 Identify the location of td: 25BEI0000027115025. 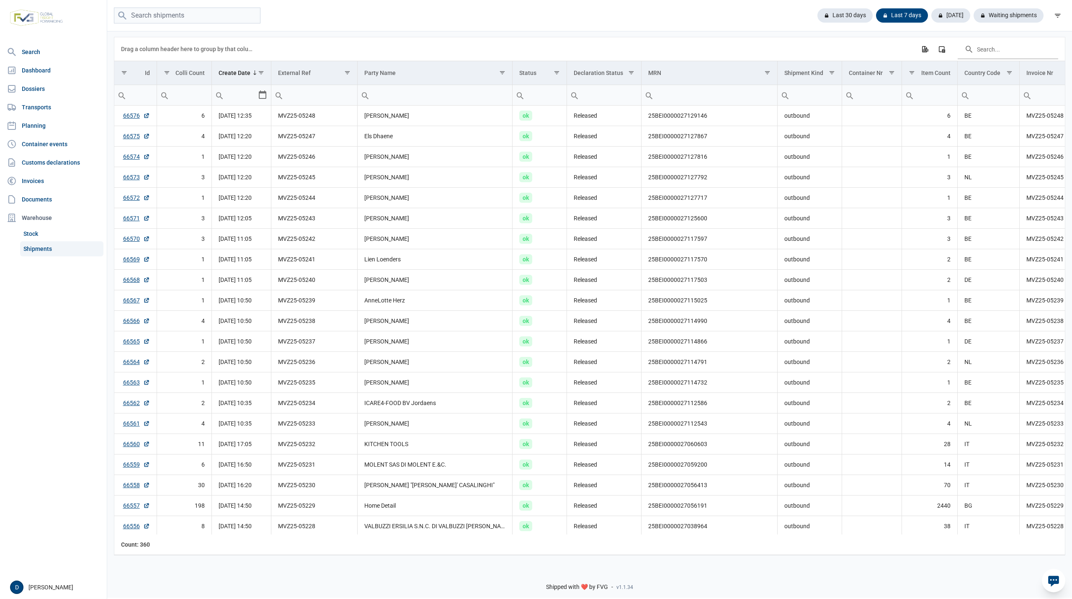
(710, 300).